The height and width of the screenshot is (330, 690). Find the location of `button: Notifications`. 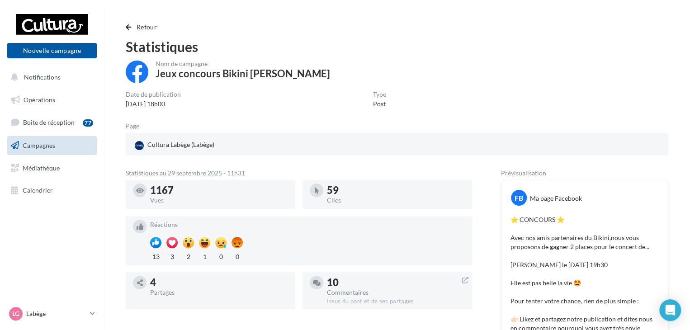

button: Notifications is located at coordinates (50, 77).